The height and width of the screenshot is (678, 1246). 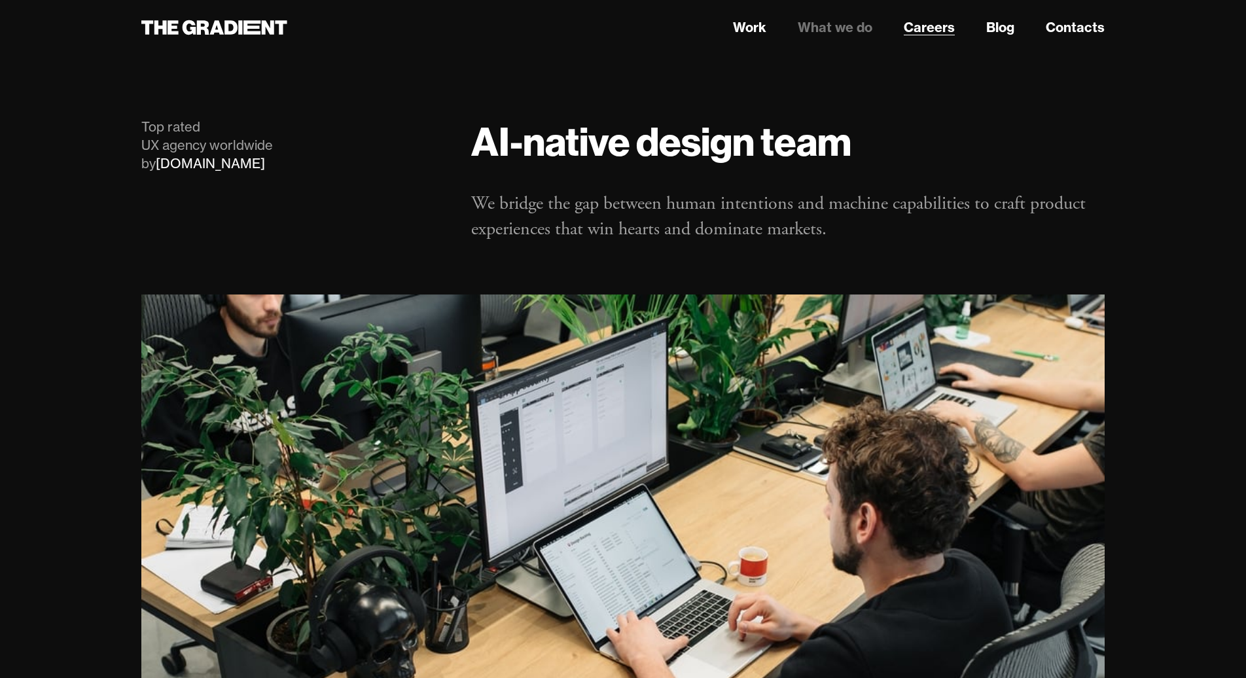 What do you see at coordinates (835, 27) in the screenshot?
I see `a: What we do` at bounding box center [835, 27].